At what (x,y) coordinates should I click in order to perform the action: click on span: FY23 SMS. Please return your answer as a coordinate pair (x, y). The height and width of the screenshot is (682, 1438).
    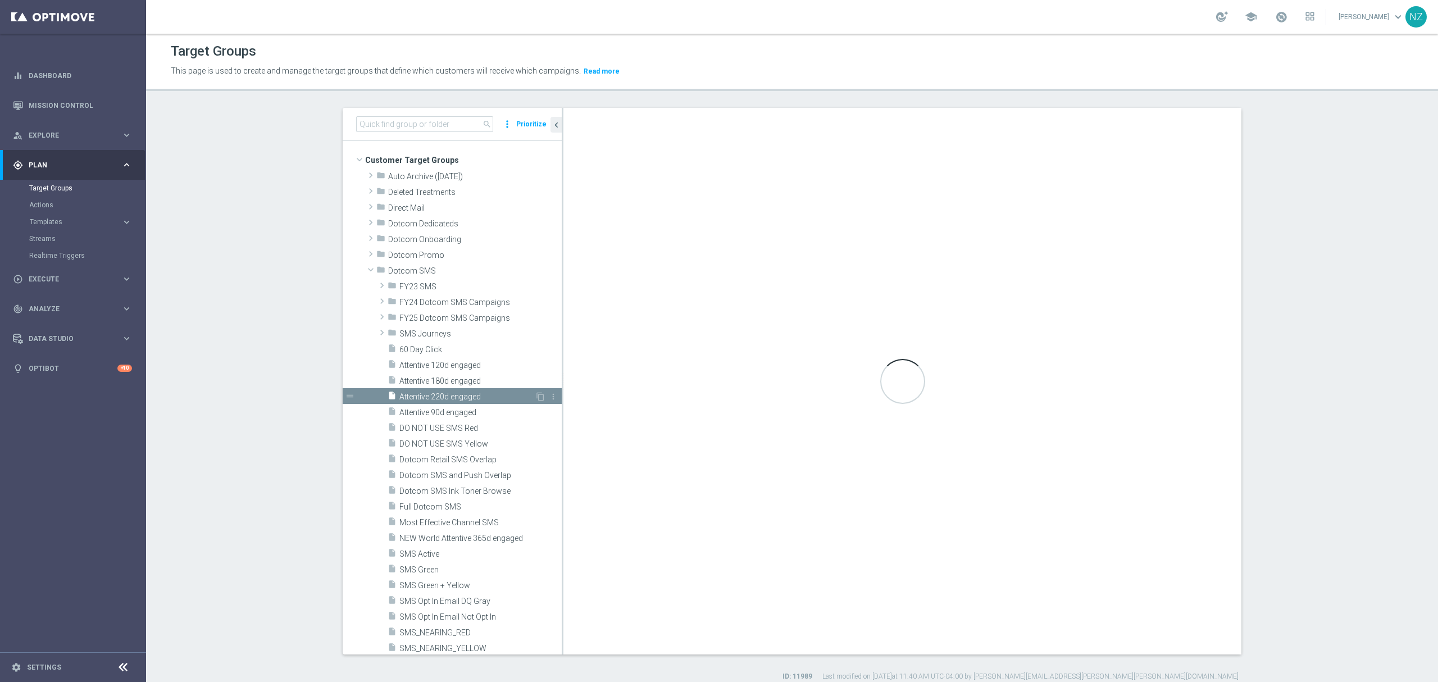
    Looking at the image, I should click on (480, 286).